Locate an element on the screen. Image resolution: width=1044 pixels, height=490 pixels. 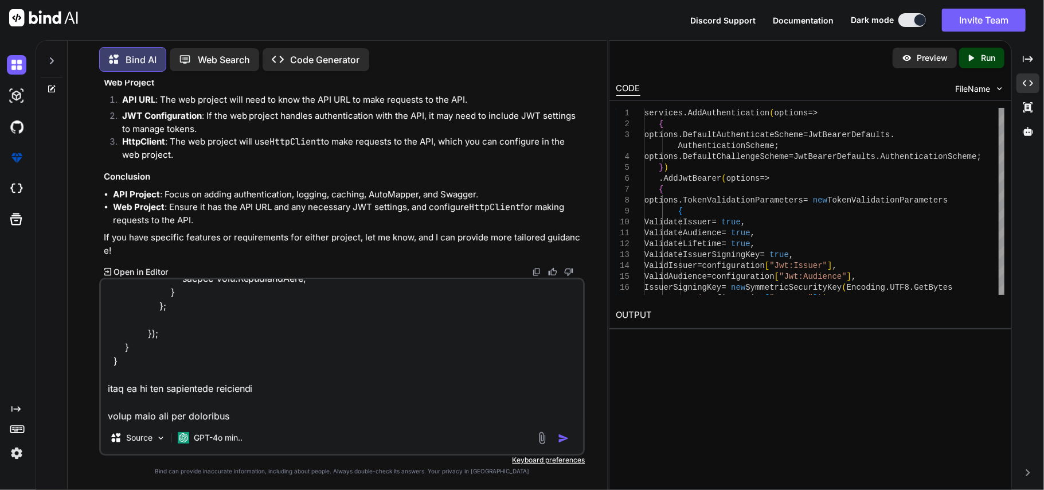
p: Run is located at coordinates (988, 58).